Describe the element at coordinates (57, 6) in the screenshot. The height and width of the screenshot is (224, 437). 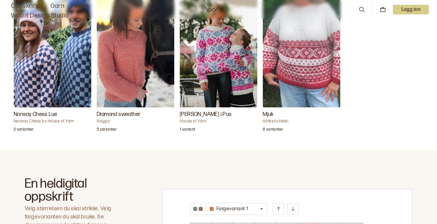
I see `a: Garn` at that location.